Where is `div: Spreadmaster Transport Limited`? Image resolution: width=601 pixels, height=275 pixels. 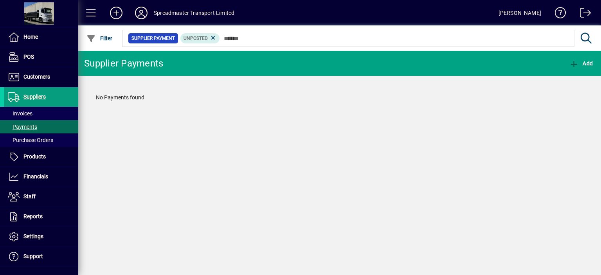
div: Spreadmaster Transport Limited is located at coordinates (194, 13).